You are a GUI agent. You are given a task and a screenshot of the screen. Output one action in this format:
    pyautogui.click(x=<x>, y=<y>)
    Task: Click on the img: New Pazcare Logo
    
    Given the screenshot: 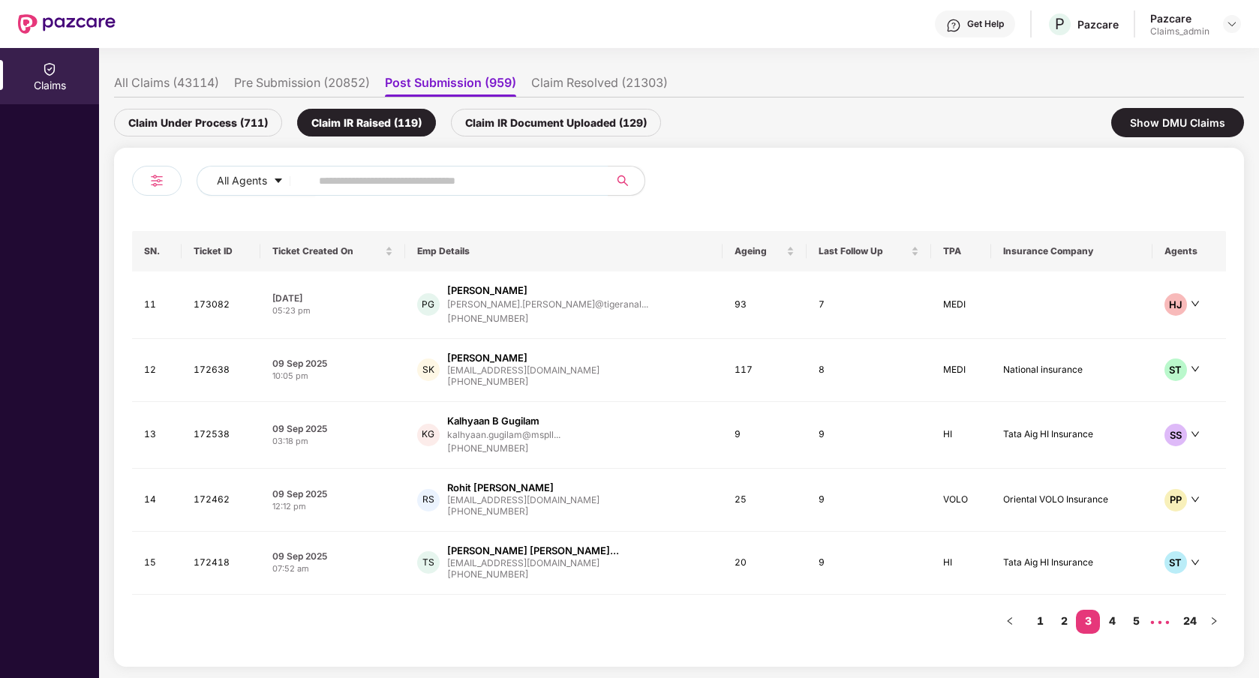 What is the action you would take?
    pyautogui.click(x=67, y=24)
    